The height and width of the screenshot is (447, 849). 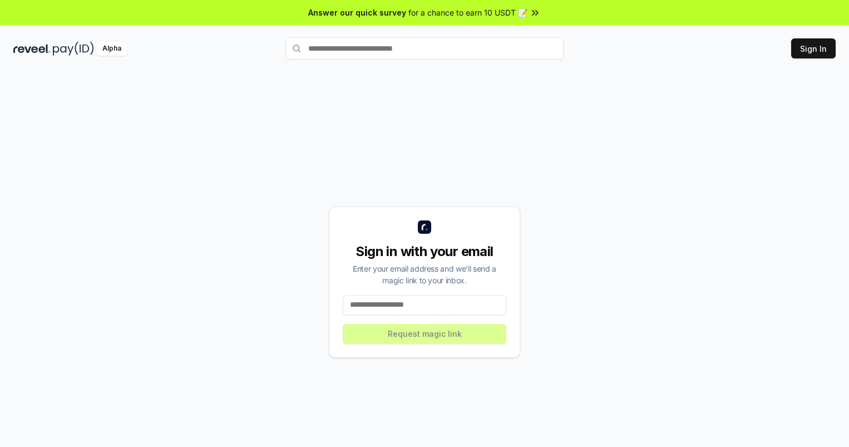 What do you see at coordinates (357, 12) in the screenshot?
I see `span: Answer our quick survey` at bounding box center [357, 12].